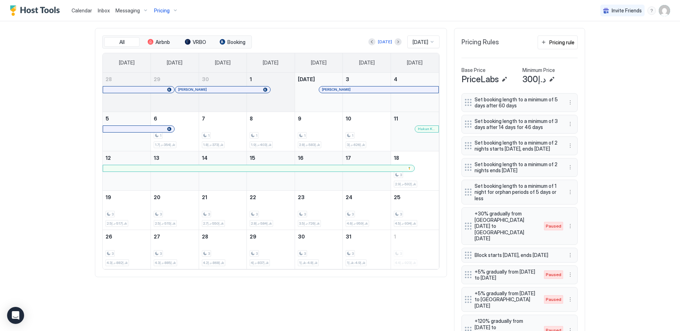 Image resolution: width=680 pixels, height=331 pixels. What do you see at coordinates (415, 210) in the screenshot?
I see `td: October 25, 2025` at bounding box center [415, 210].